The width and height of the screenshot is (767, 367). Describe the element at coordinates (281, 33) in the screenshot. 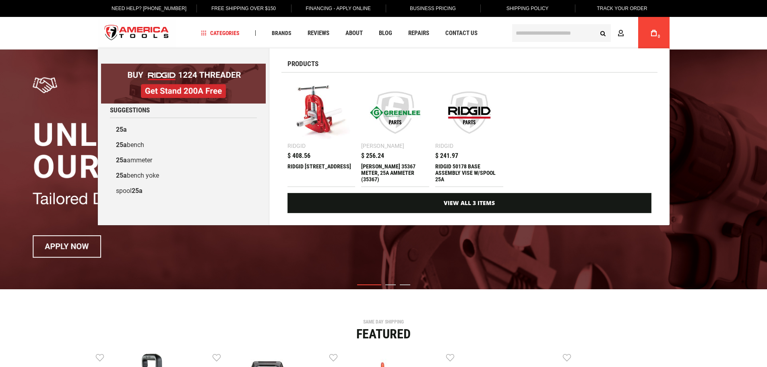

I see `span: Brands` at that location.